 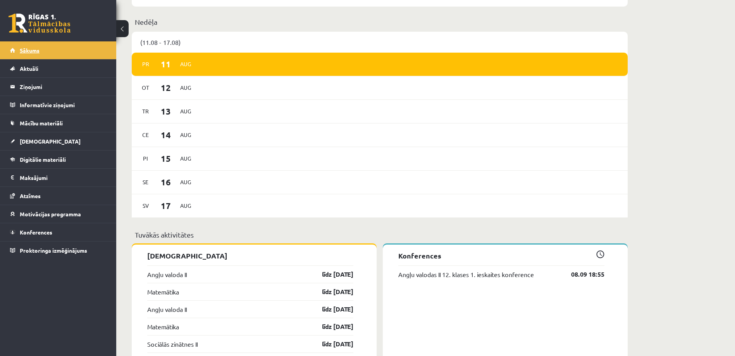 What do you see at coordinates (40, 23) in the screenshot?
I see `a: Rīgas 1. Tālmācības vidusskola` at bounding box center [40, 23].